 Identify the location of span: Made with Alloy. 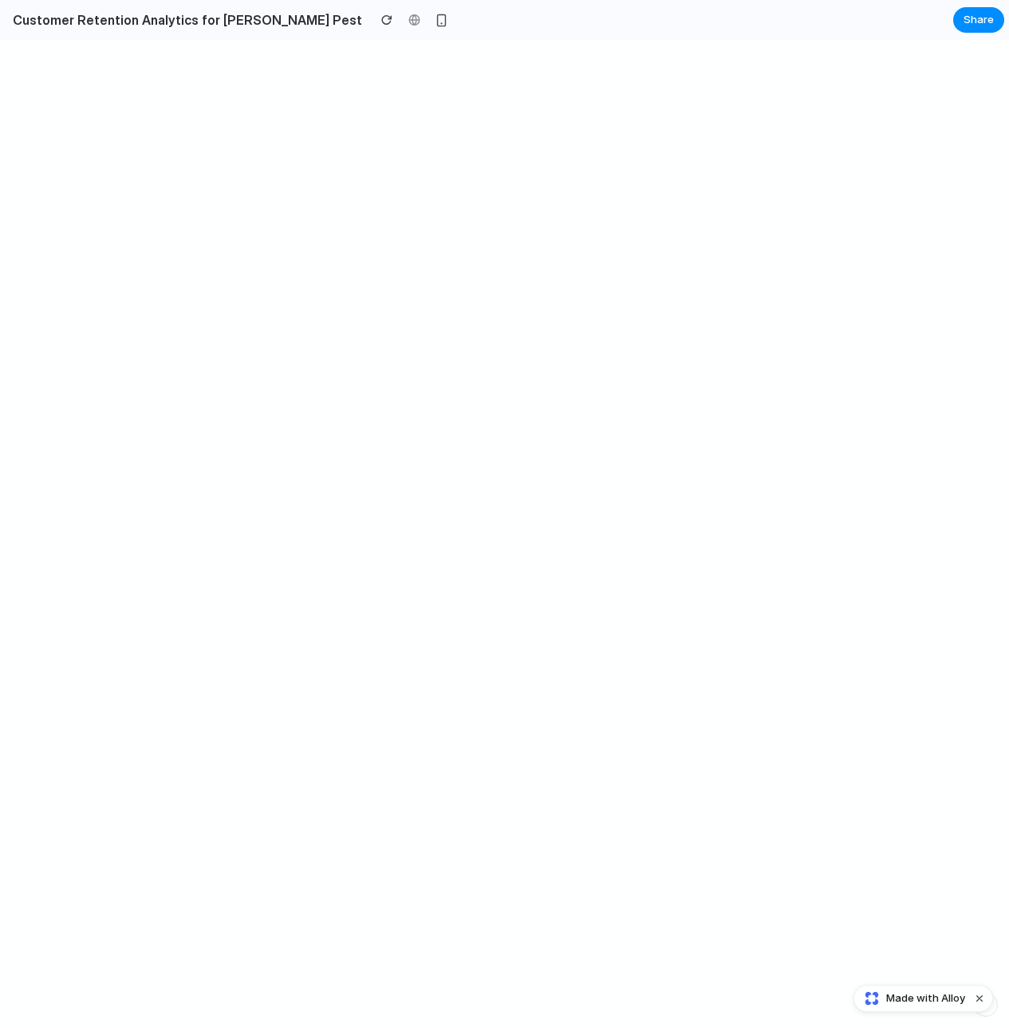
(926, 998).